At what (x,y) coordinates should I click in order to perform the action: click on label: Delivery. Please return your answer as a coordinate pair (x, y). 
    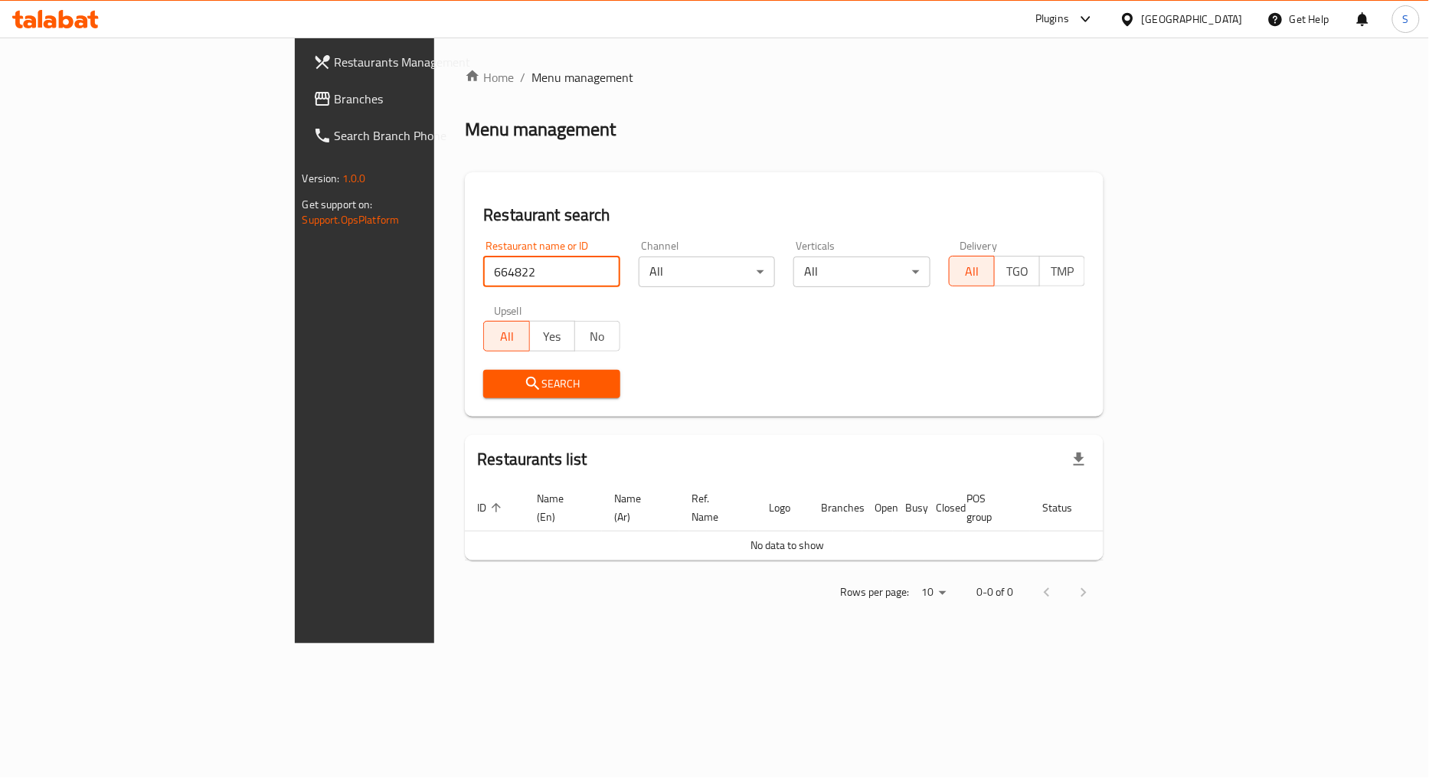
    Looking at the image, I should click on (979, 246).